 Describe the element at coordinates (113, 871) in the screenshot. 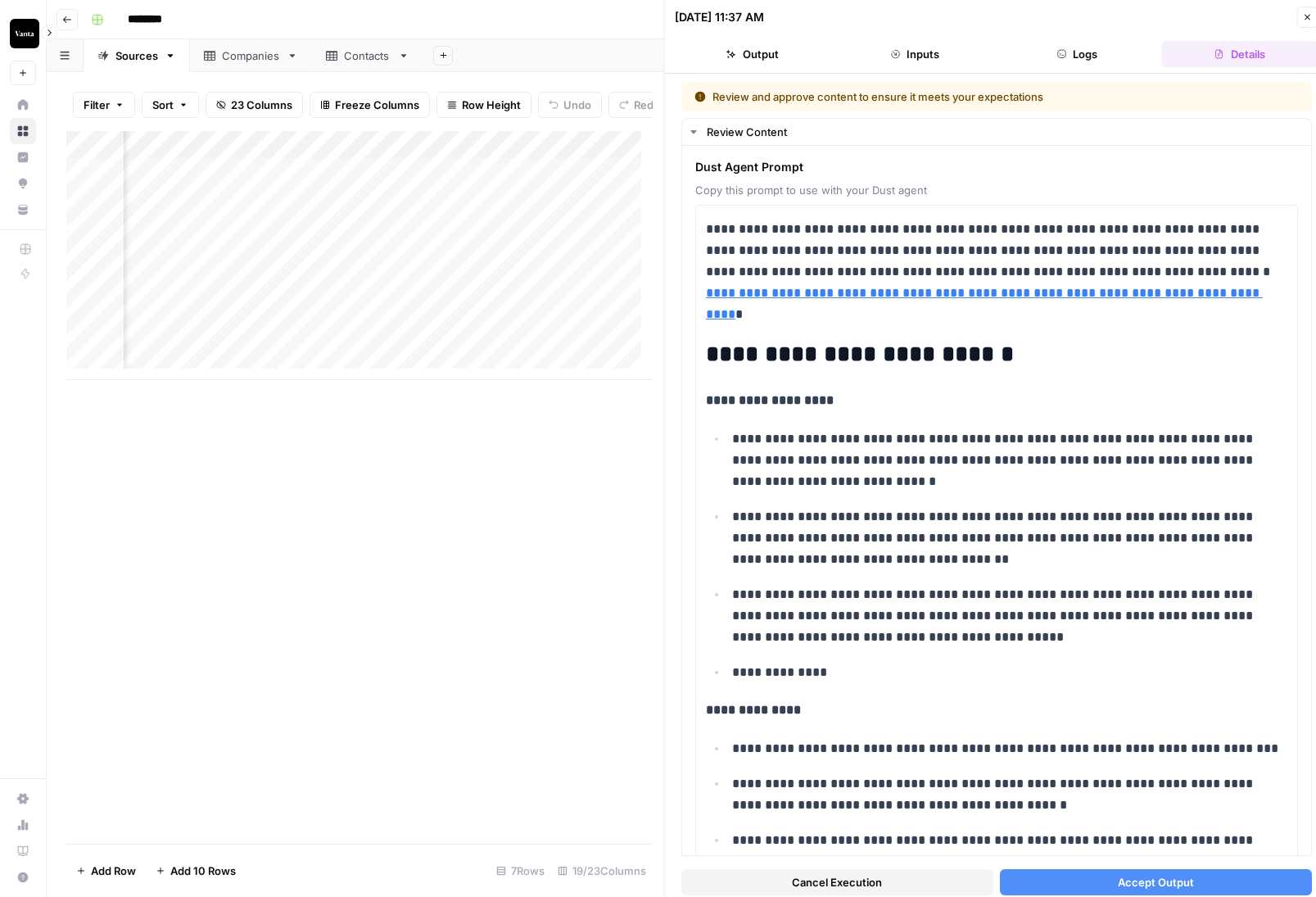

I see `span: Add Row` at that location.